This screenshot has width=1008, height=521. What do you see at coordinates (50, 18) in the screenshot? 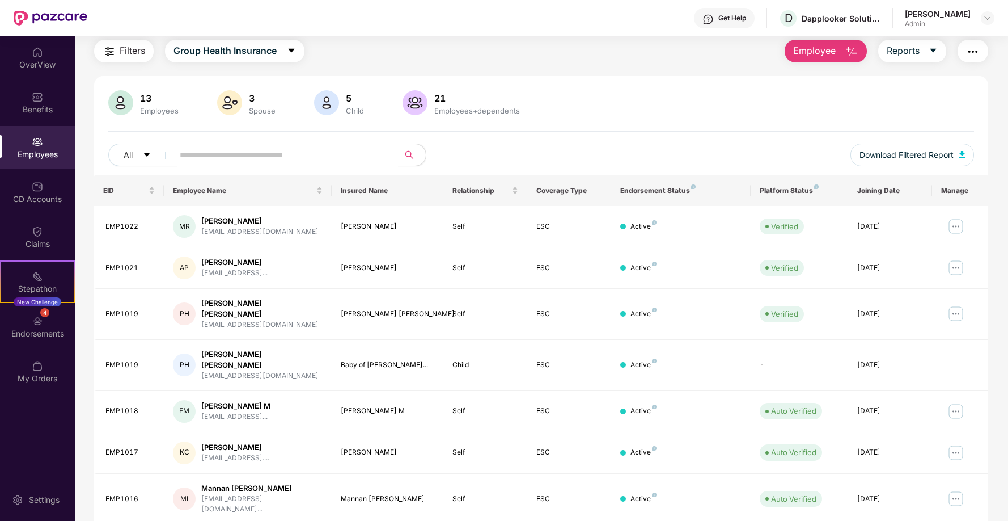
I see `img: New Pazcare Logo` at bounding box center [50, 18].